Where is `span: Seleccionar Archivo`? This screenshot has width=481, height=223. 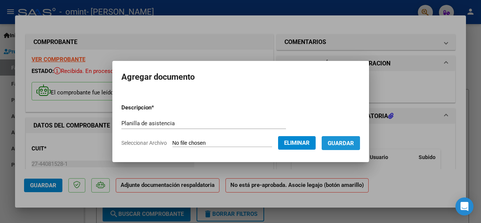 span: Seleccionar Archivo is located at coordinates (144, 143).